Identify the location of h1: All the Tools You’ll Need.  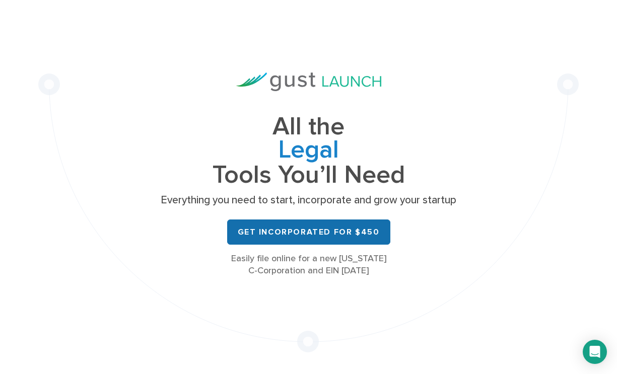
(309, 150).